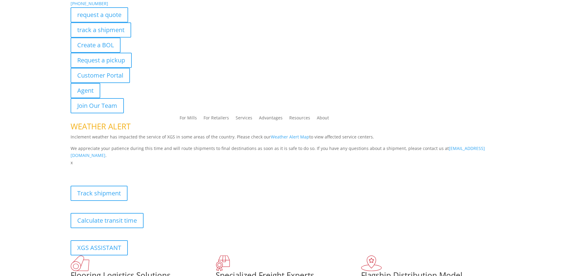 Image resolution: width=577 pixels, height=276 pixels. Describe the element at coordinates (99, 15) in the screenshot. I see `a: request a quote` at that location.